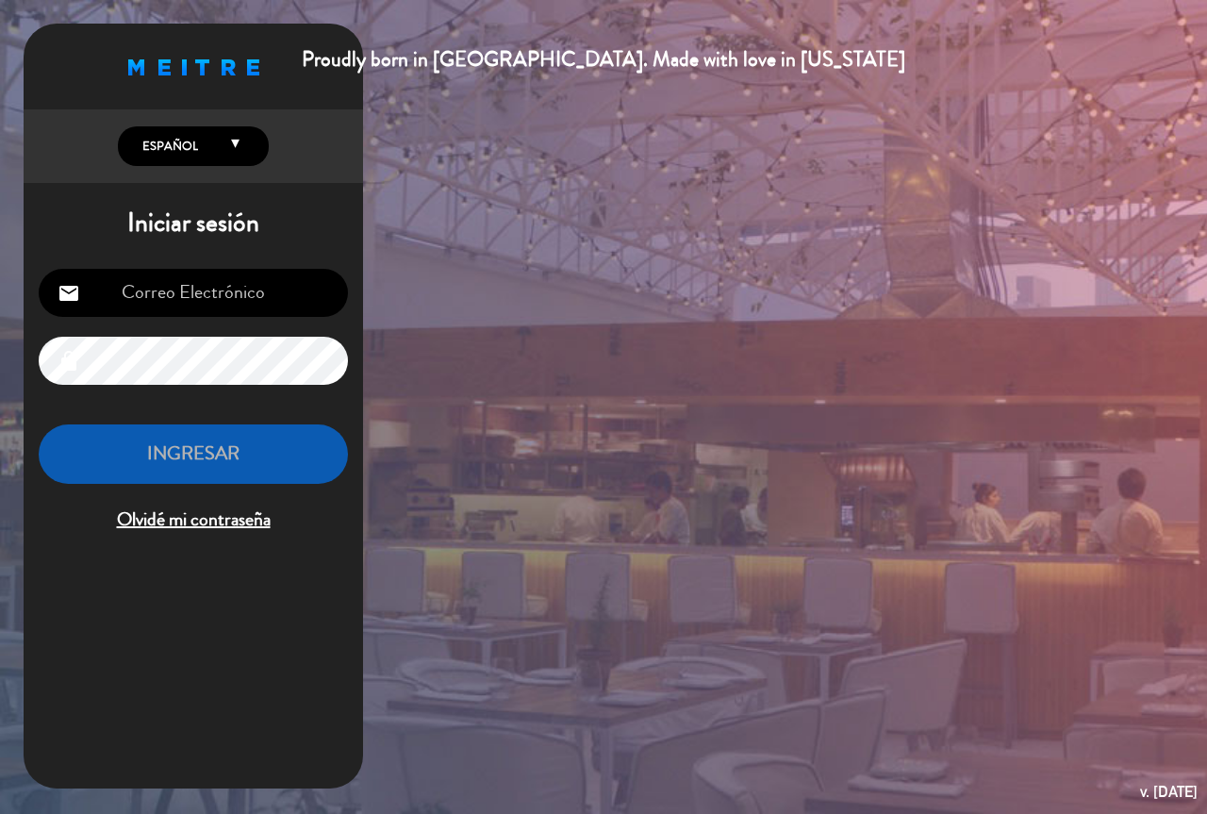  I want to click on input: Correo Electrónico, so click(193, 292).